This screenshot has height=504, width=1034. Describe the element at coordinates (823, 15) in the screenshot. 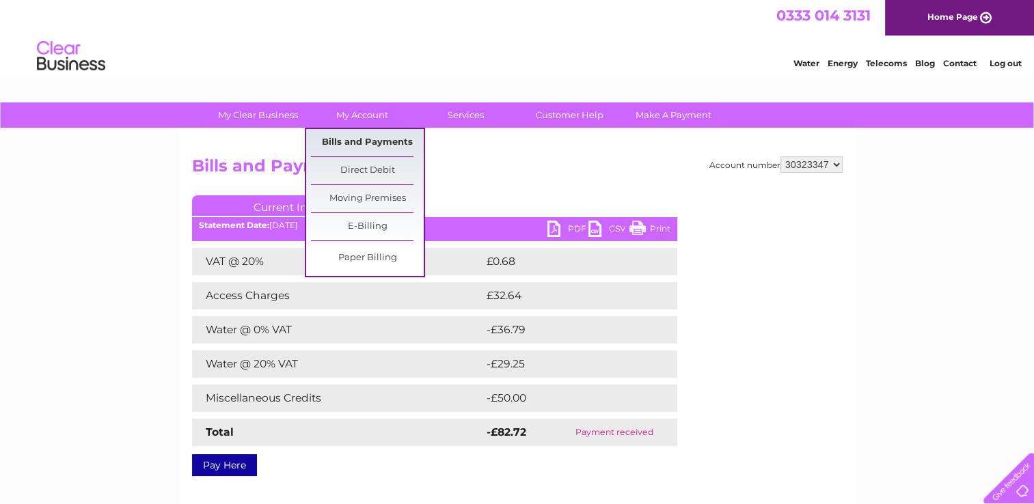

I see `span: 0333 014 3131` at that location.